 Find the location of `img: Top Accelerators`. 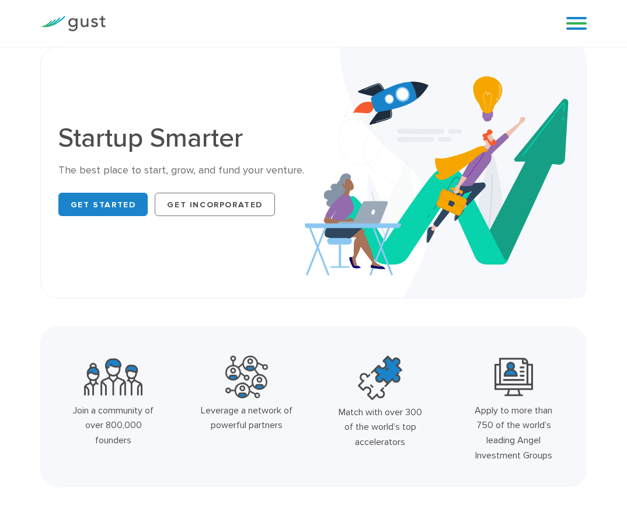

img: Top Accelerators is located at coordinates (380, 378).